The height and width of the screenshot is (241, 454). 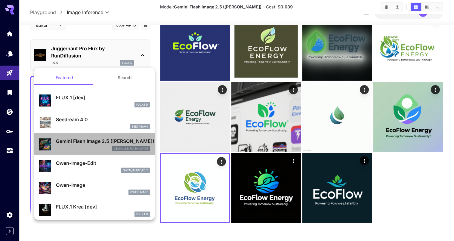 What do you see at coordinates (139, 192) in the screenshot?
I see `p: Qwen Image` at bounding box center [139, 192].